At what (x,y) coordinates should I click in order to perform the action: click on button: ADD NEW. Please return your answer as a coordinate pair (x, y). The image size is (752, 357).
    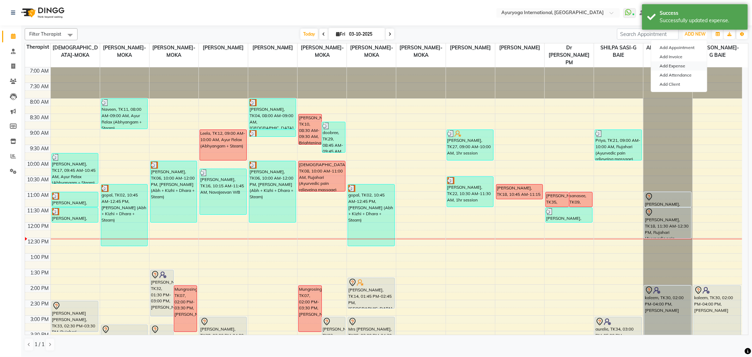
    Looking at the image, I should click on (695, 34).